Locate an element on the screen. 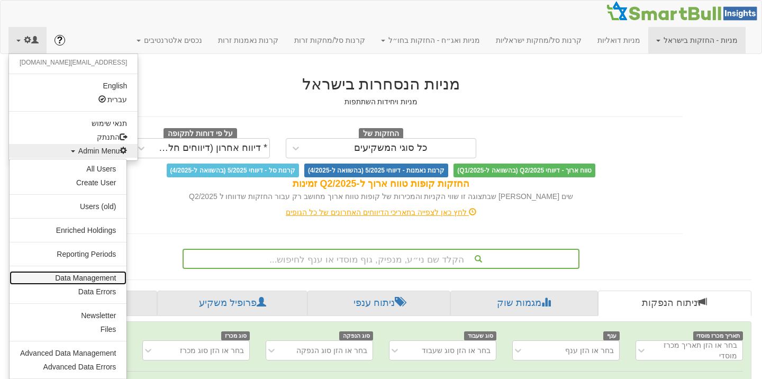 The image size is (762, 379). span: Admin Menu is located at coordinates (103, 151).